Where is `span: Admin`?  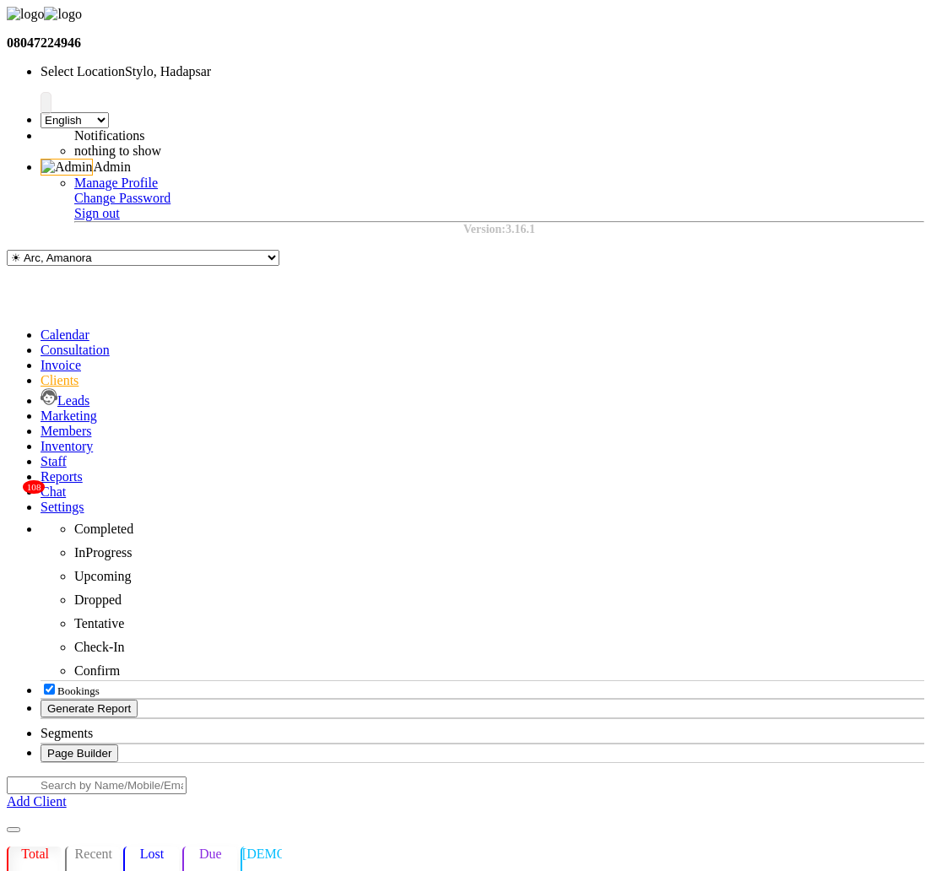 span: Admin is located at coordinates (111, 166).